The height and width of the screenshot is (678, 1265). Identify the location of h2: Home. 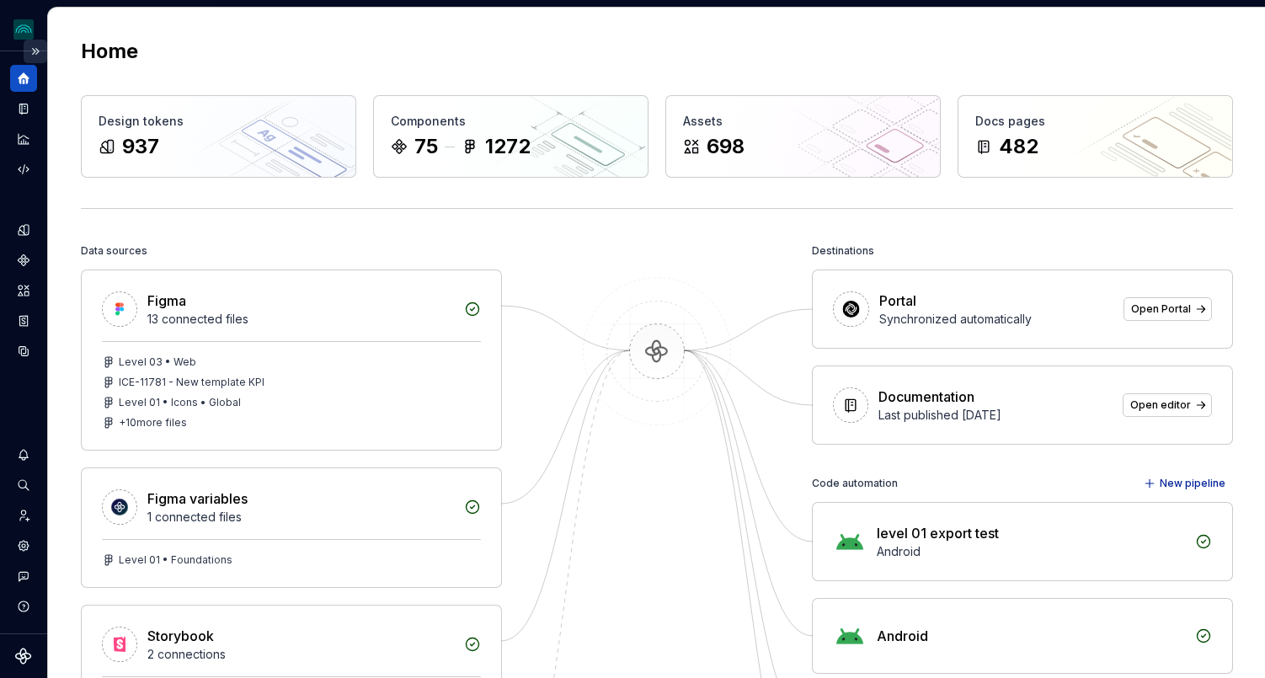
(110, 51).